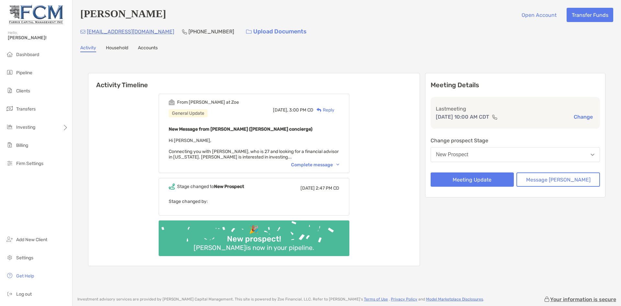 The image size is (621, 306). What do you see at coordinates (88, 49) in the screenshot?
I see `a: Activity` at bounding box center [88, 49].